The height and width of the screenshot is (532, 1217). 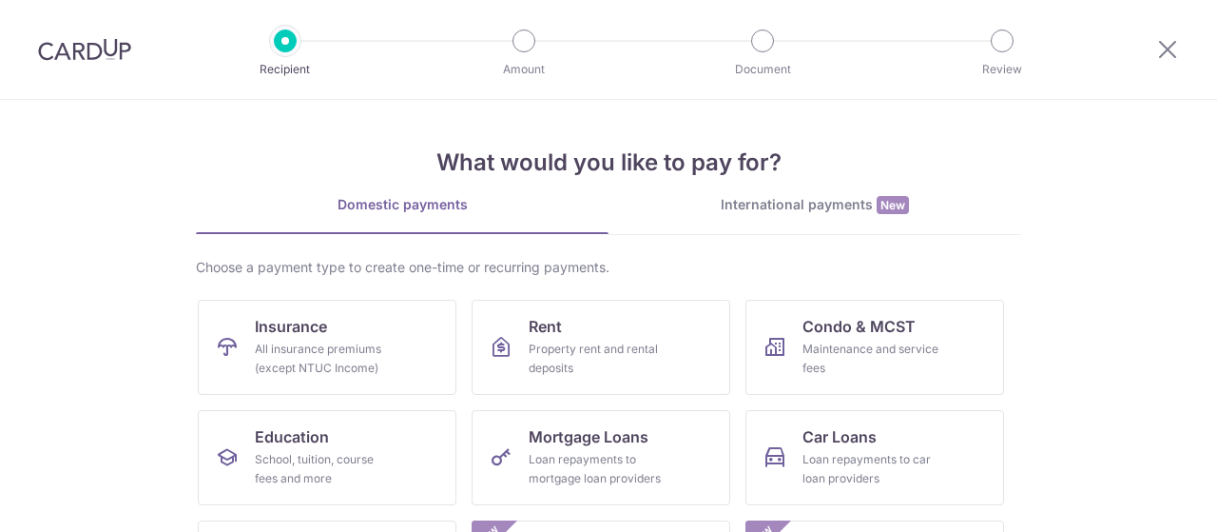 What do you see at coordinates (524, 69) in the screenshot?
I see `p: Amount` at bounding box center [524, 69].